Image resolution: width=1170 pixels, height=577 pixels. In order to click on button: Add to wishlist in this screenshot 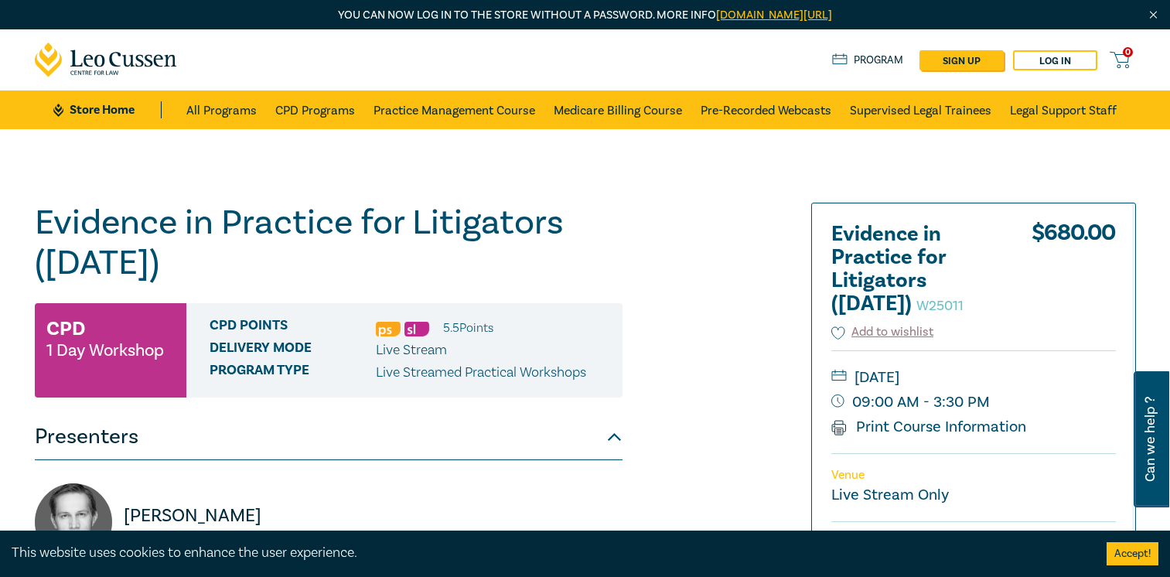, I will do `click(882, 332)`.